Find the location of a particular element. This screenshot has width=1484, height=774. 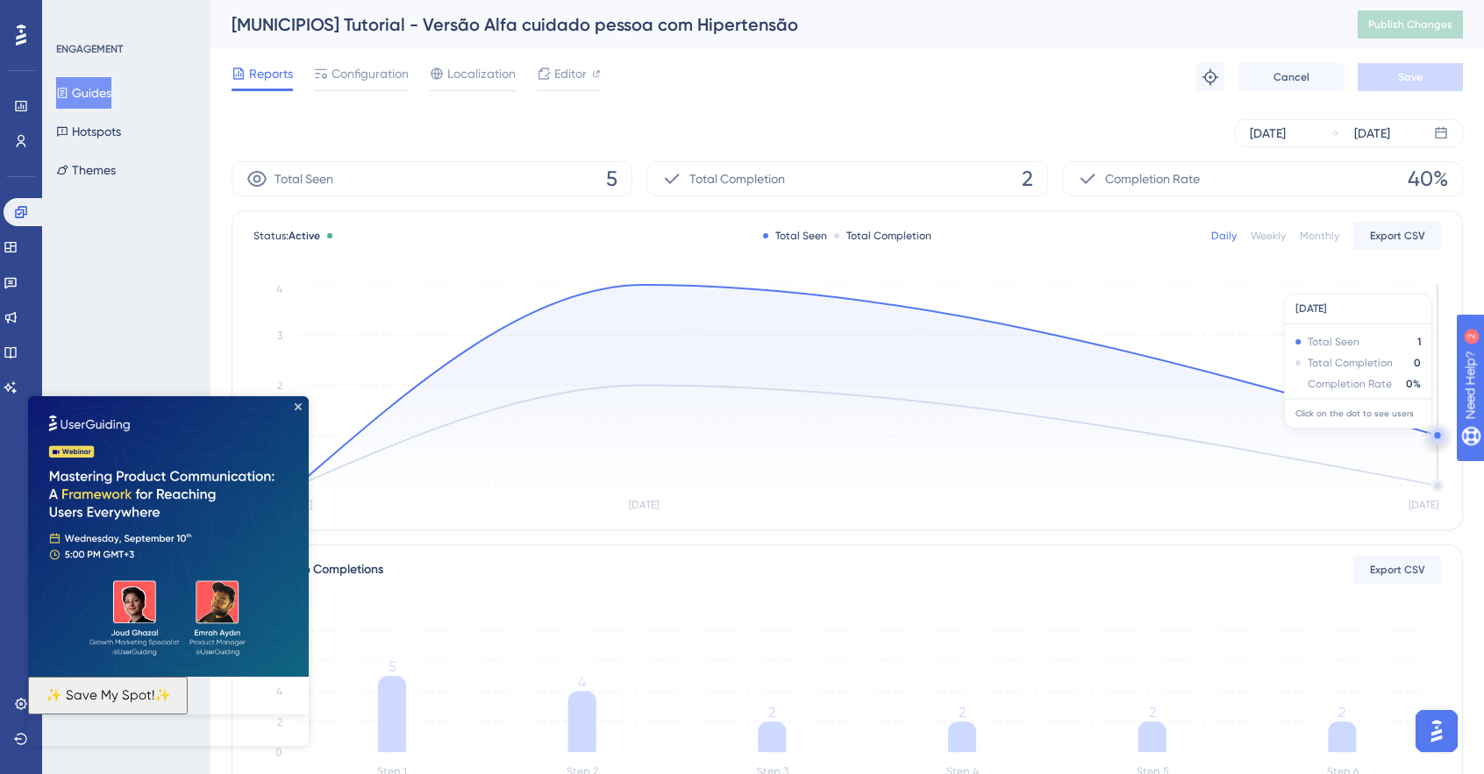

span: 40% is located at coordinates (1427, 179).